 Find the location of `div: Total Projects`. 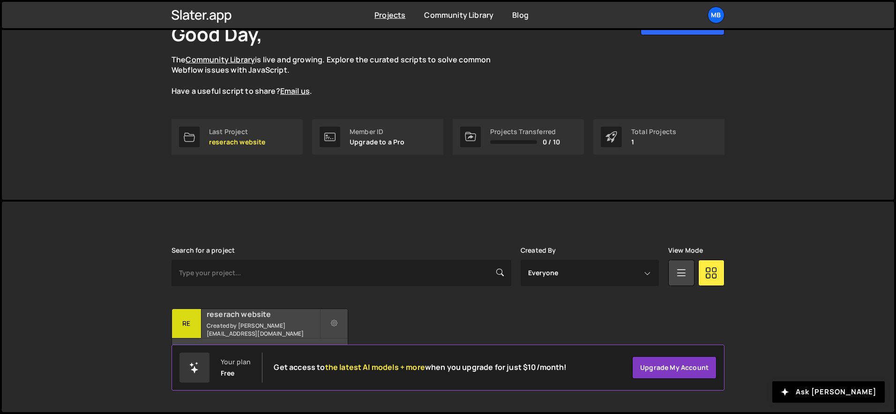

div: Total Projects is located at coordinates (654, 132).